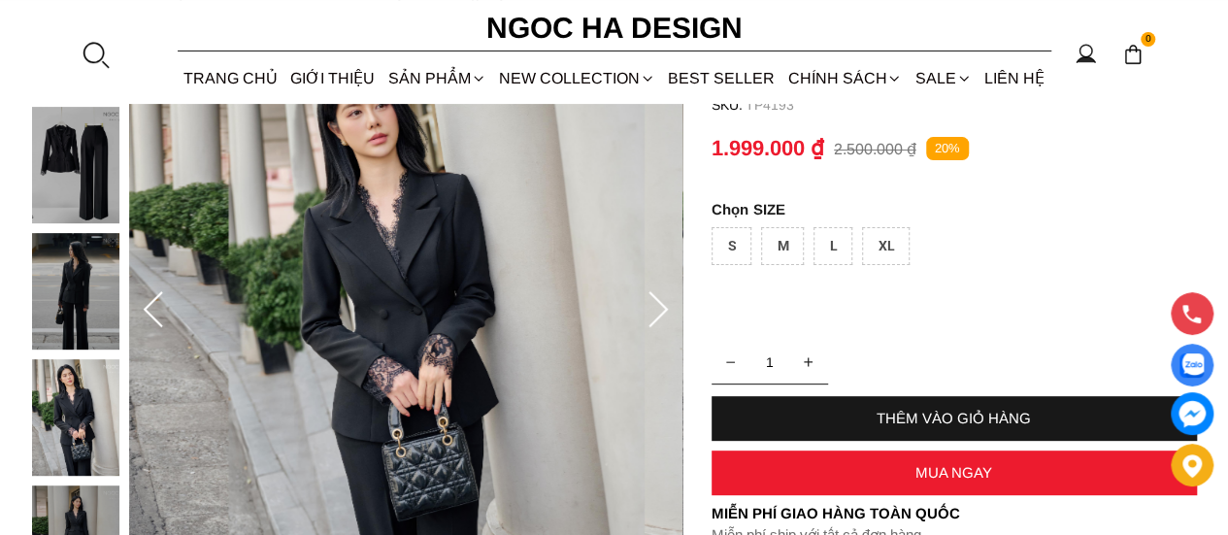  Describe the element at coordinates (836, 513) in the screenshot. I see `font: Miễn phí giao hàng toàn quốc` at that location.